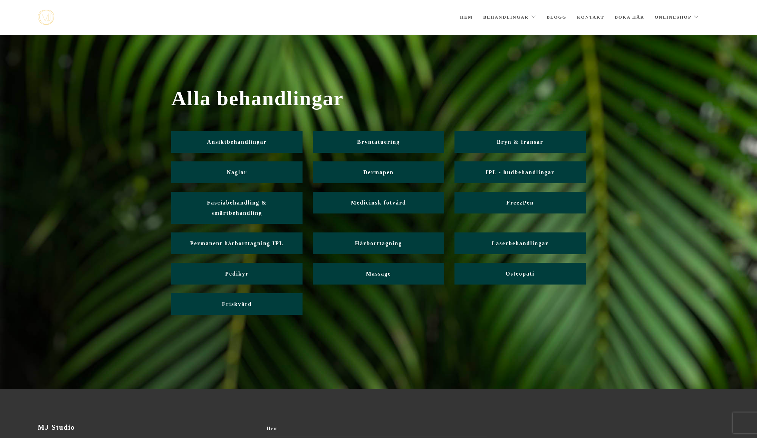 The image size is (757, 438). Describe the element at coordinates (237, 142) in the screenshot. I see `a: Ansiktbehandlingar` at that location.